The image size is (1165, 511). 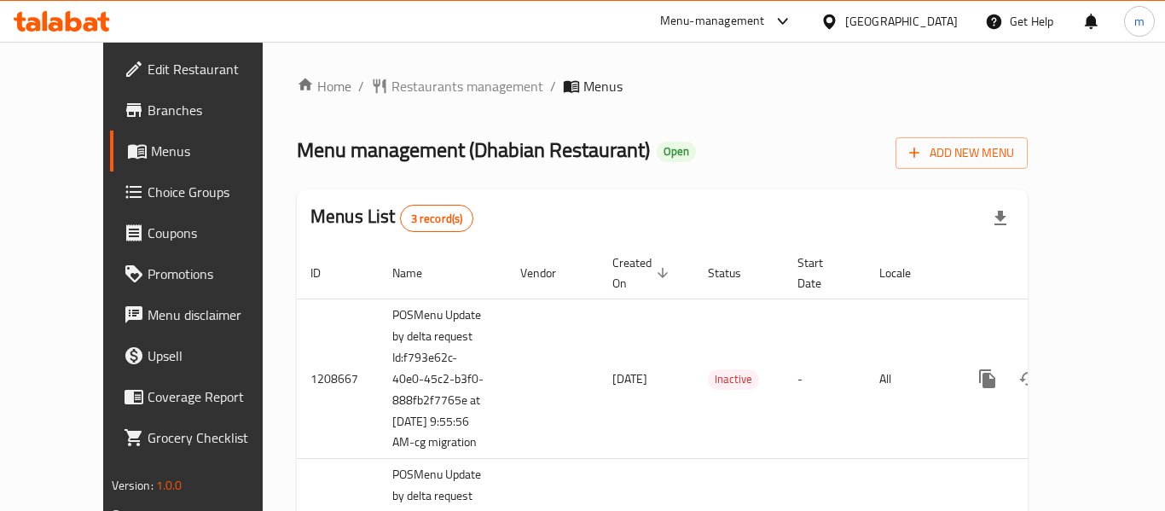 What do you see at coordinates (735, 273) in the screenshot?
I see `span: Status` at bounding box center [735, 273].